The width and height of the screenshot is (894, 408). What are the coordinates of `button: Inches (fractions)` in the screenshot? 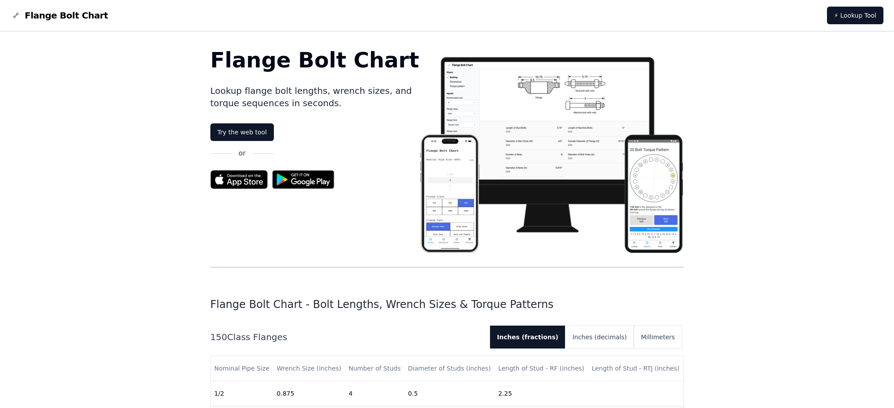 It's located at (527, 337).